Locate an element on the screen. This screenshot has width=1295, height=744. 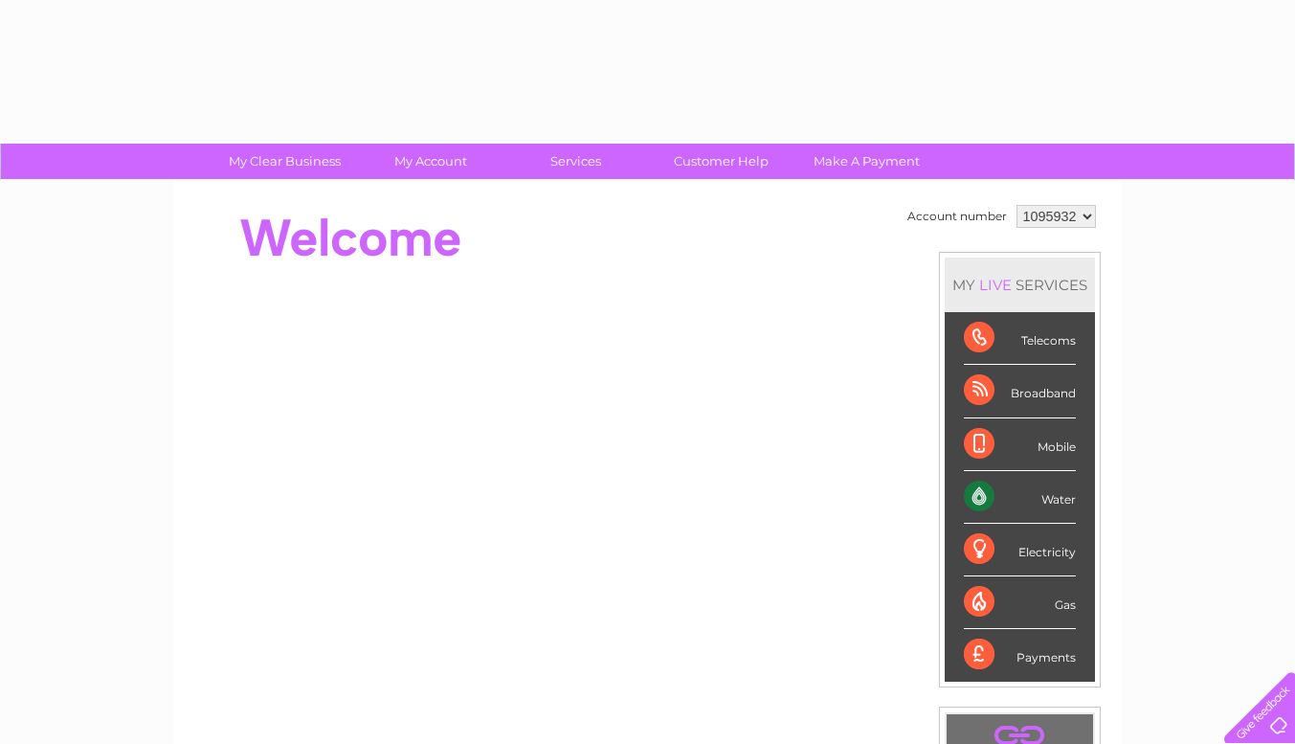
div: LIVE is located at coordinates (995, 284).